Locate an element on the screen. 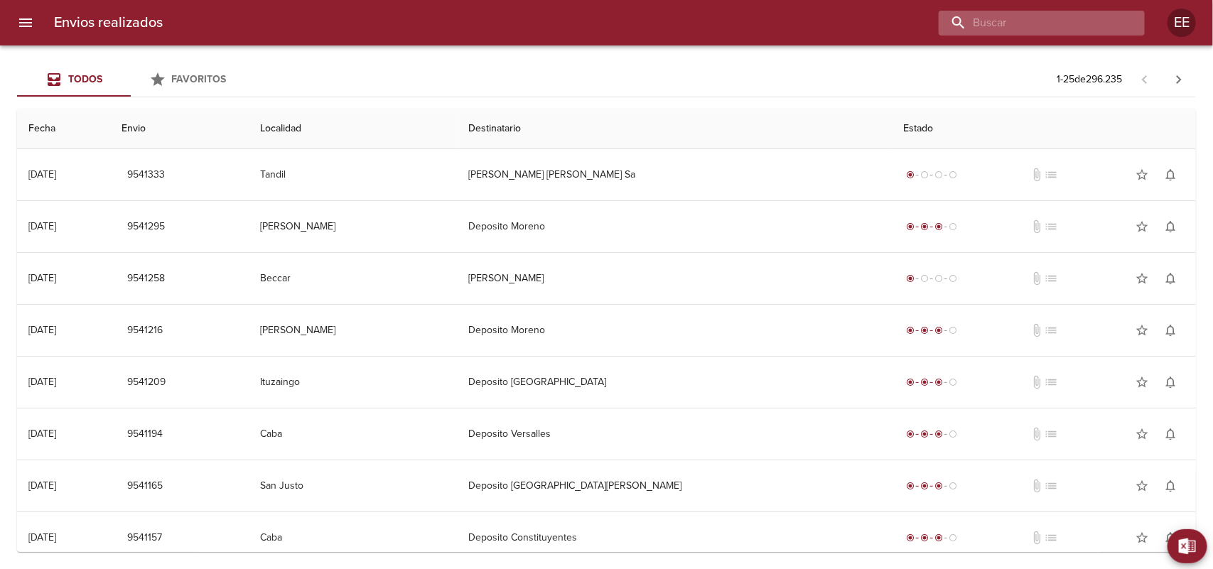  td: Deposito Moreno is located at coordinates (674, 330).